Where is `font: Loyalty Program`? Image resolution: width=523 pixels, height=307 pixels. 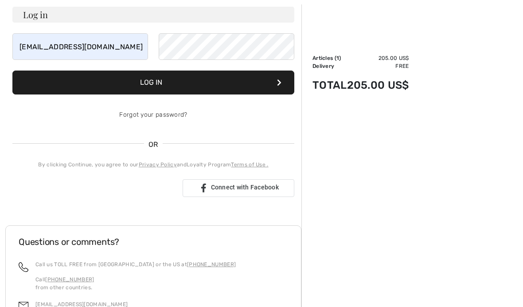
font: Loyalty Program is located at coordinates (209, 164).